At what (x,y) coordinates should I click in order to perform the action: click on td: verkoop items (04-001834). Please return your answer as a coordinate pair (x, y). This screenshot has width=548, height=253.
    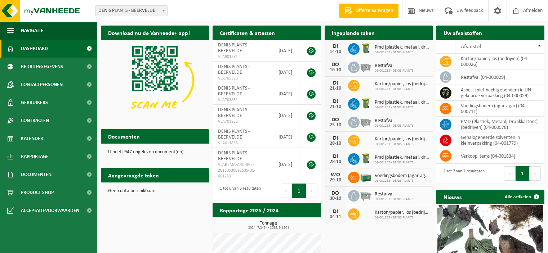
    Looking at the image, I should click on (500, 156).